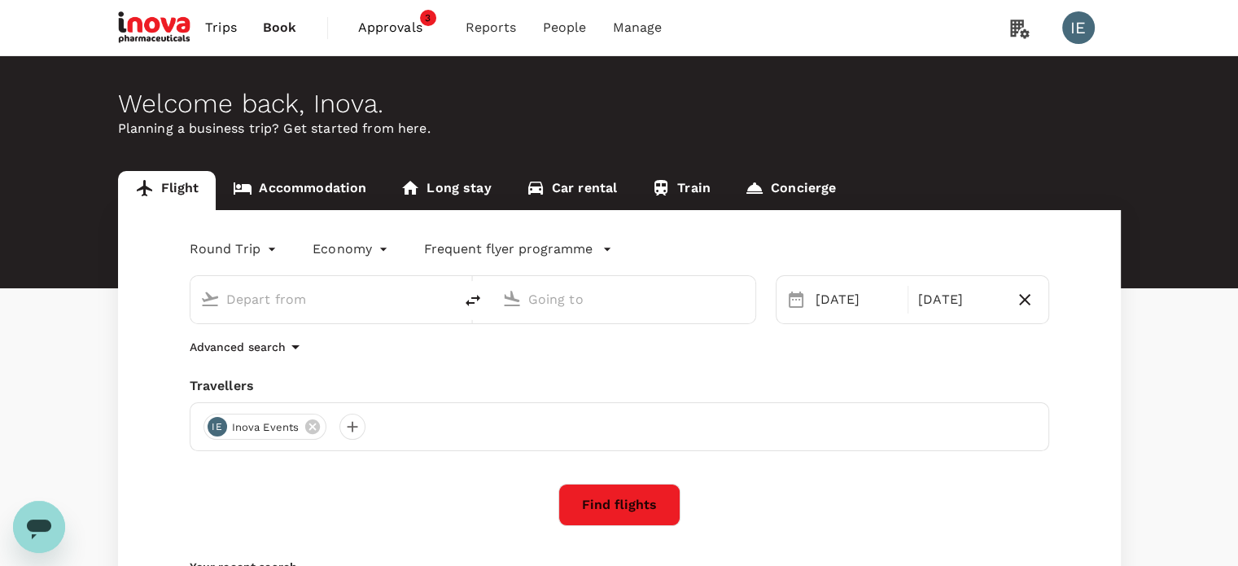 The height and width of the screenshot is (566, 1238). I want to click on span: 3, so click(428, 18).